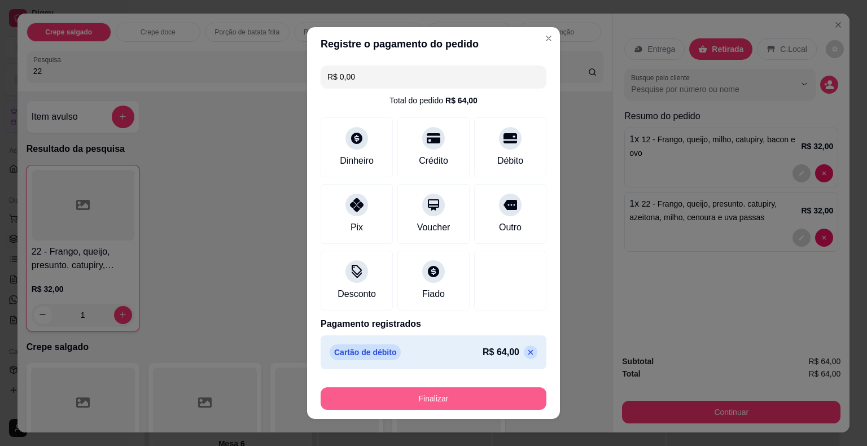 The width and height of the screenshot is (867, 446). I want to click on div: Fiado, so click(433, 294).